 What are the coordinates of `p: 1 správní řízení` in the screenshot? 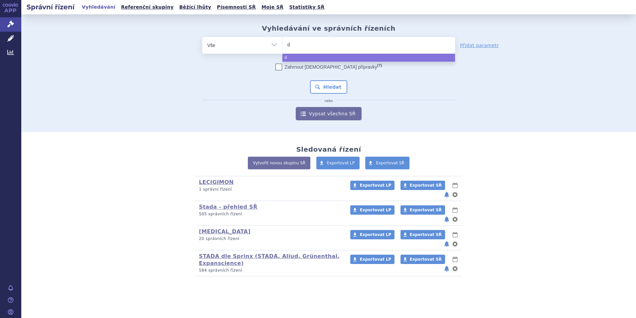 It's located at (270, 189).